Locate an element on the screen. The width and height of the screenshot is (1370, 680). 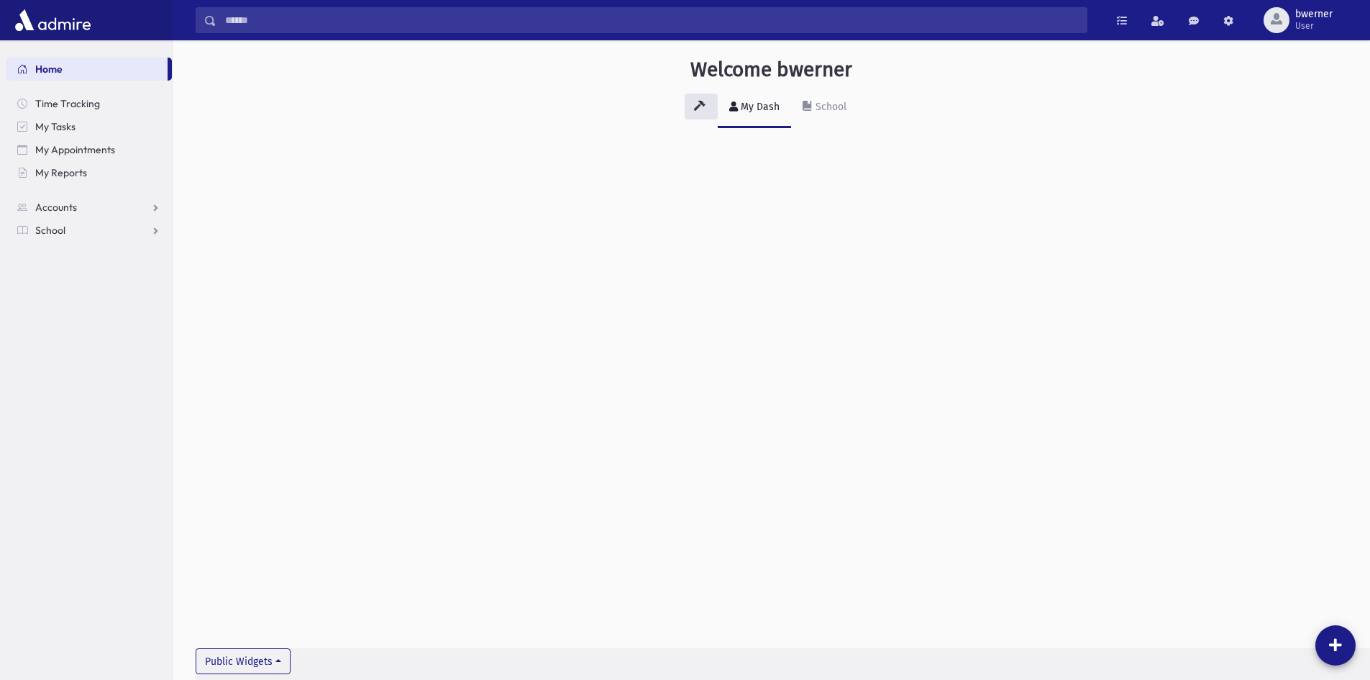
a: Time Tracking is located at coordinates (88, 104).